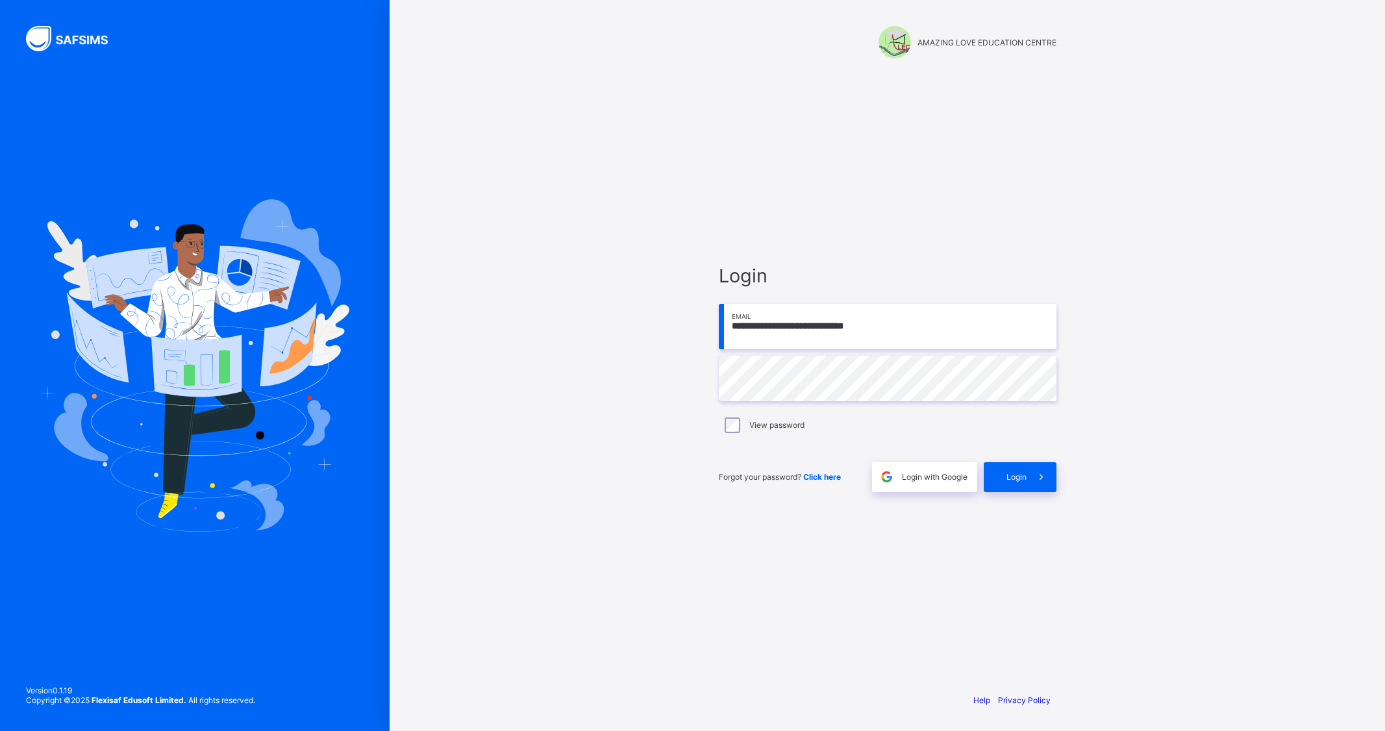 Image resolution: width=1385 pixels, height=731 pixels. Describe the element at coordinates (935, 477) in the screenshot. I see `span: Login with Google` at that location.